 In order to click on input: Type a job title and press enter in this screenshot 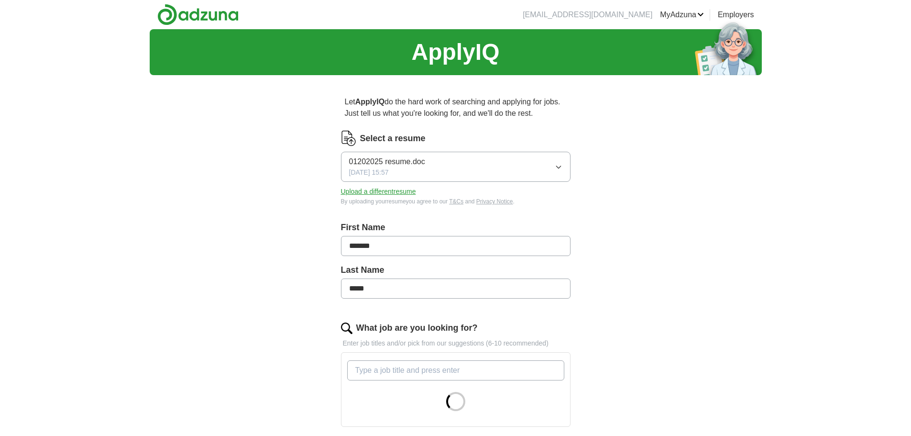, I will do `click(456, 370)`.